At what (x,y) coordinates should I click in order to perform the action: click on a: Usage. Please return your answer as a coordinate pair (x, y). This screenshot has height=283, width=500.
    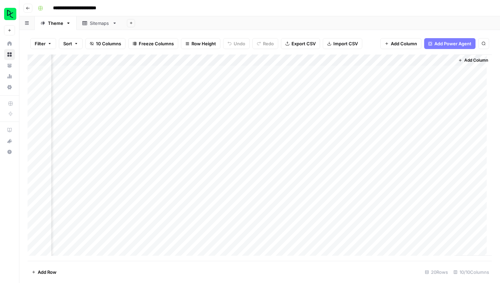
    Looking at the image, I should click on (10, 76).